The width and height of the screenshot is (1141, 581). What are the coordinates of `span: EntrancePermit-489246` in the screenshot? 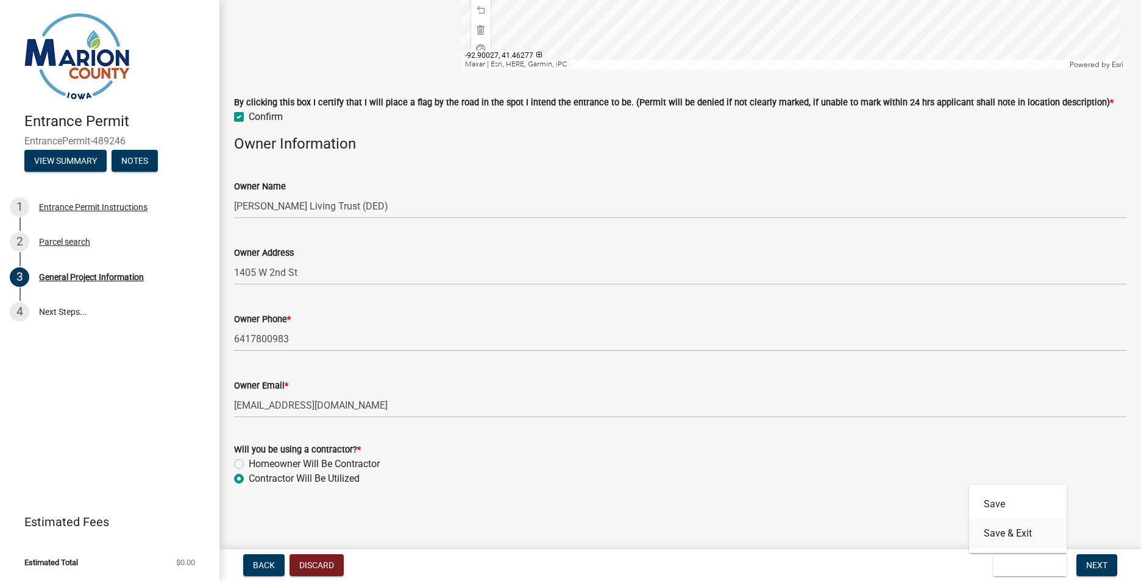 It's located at (110, 141).